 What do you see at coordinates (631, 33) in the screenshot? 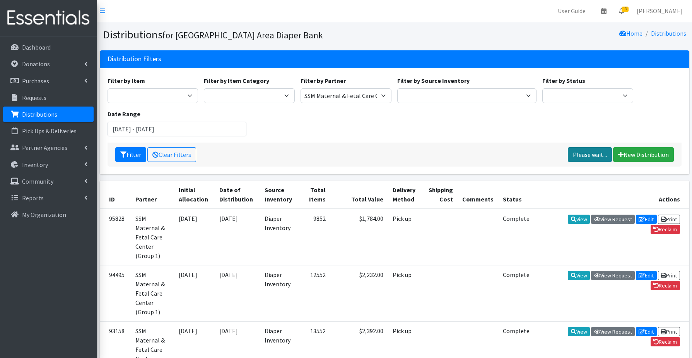
I see `a: Home` at bounding box center [631, 33].